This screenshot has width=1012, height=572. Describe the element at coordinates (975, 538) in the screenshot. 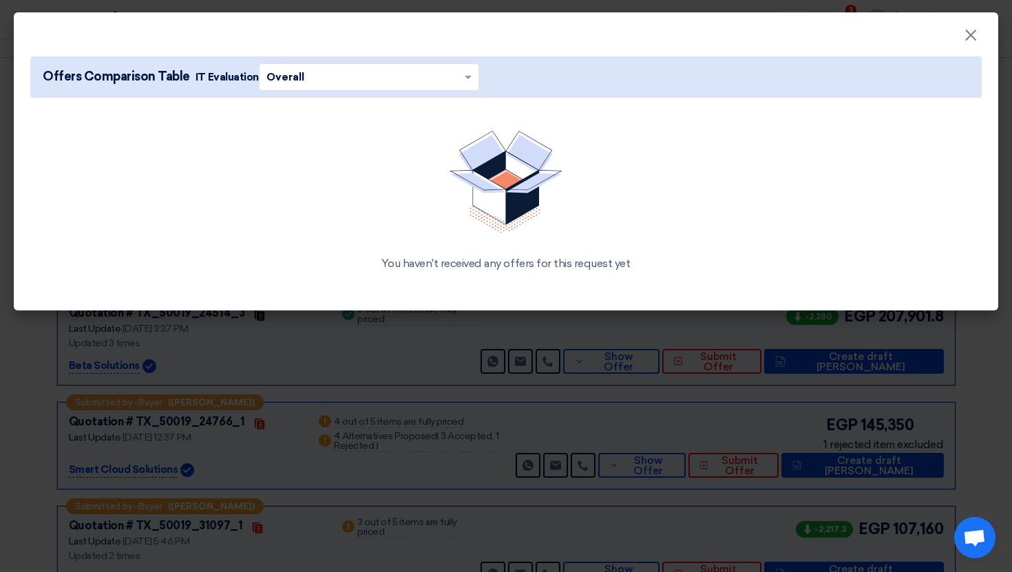

I see `a: Open chat` at that location.